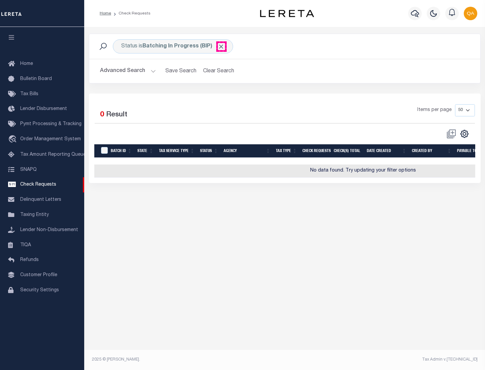 The height and width of the screenshot is (370, 485). I want to click on span: Security Settings, so click(39, 291).